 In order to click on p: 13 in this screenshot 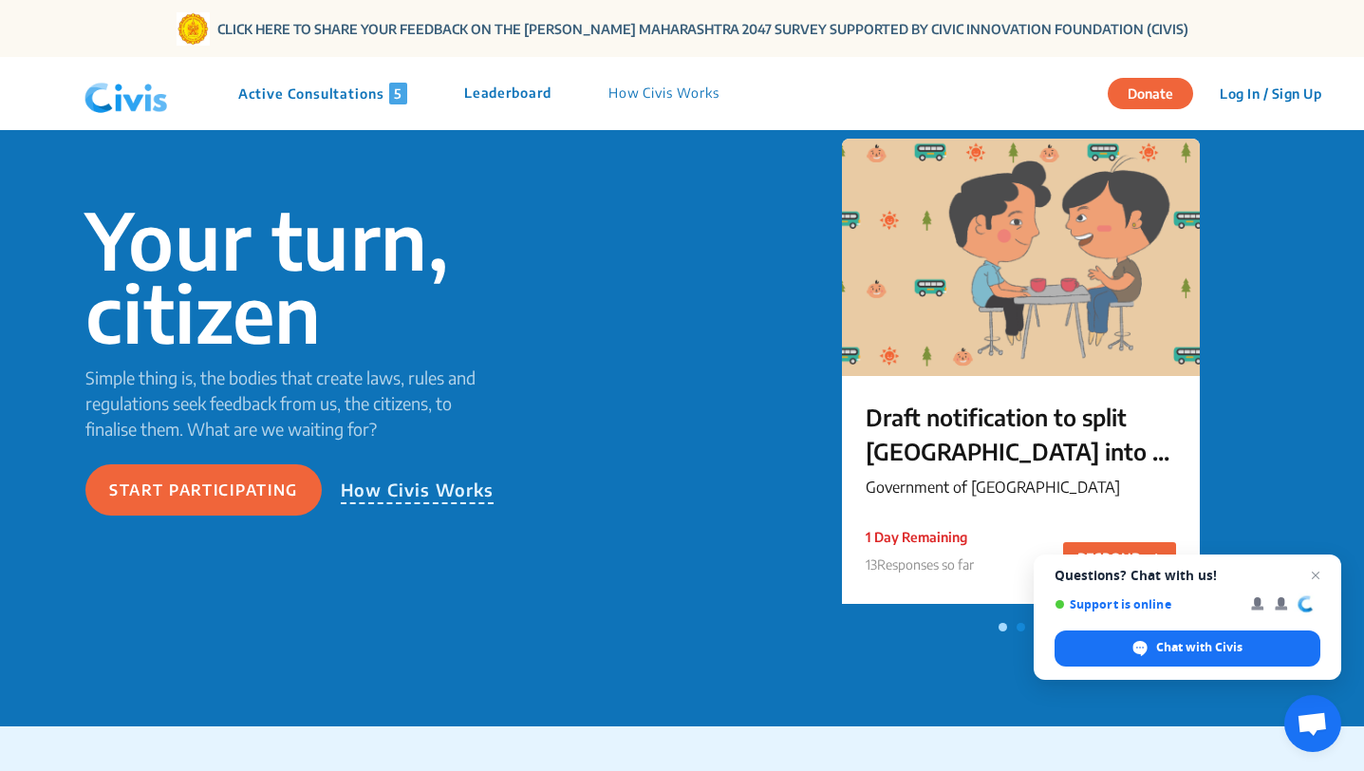, I will do `click(920, 564)`.